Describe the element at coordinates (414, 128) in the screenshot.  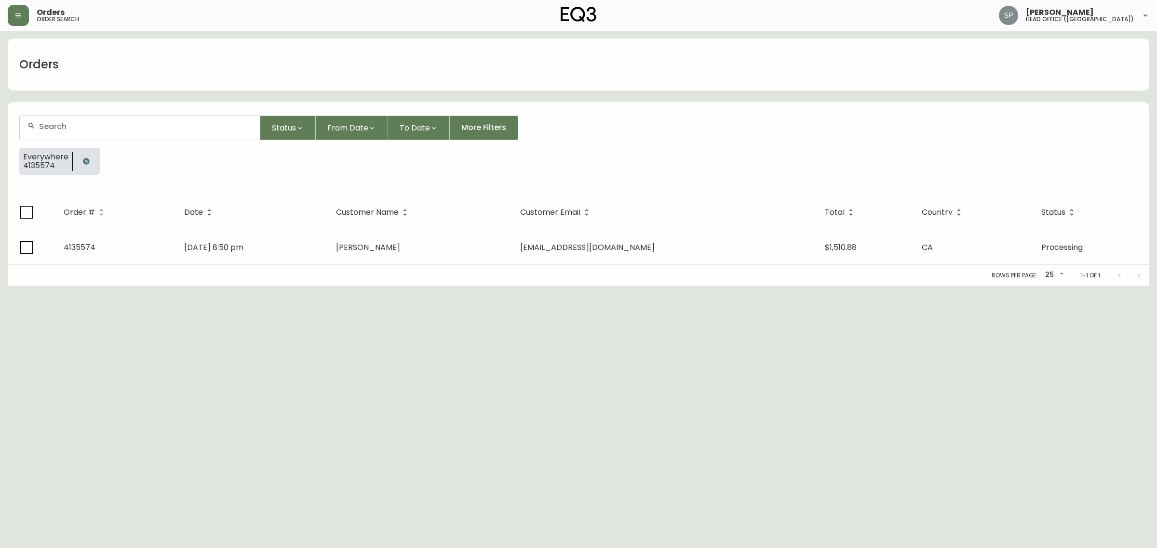
I see `span: To Date` at that location.